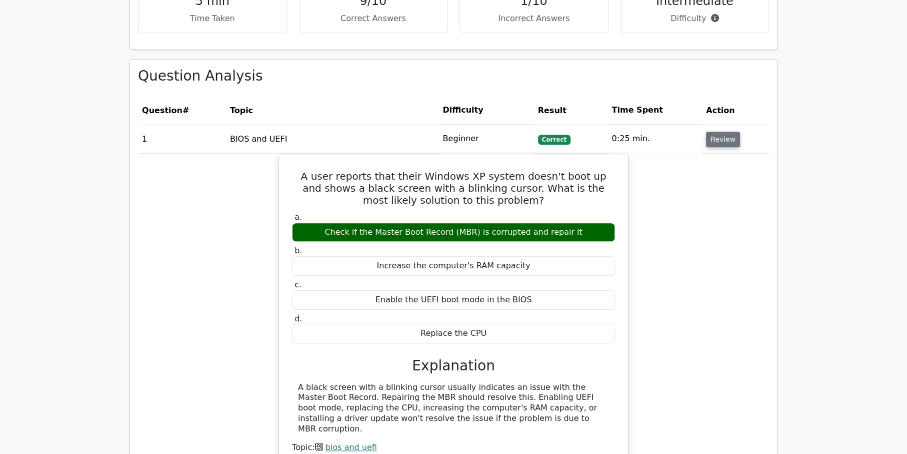  What do you see at coordinates (213, 19) in the screenshot?
I see `p: Time Taken` at bounding box center [213, 19].